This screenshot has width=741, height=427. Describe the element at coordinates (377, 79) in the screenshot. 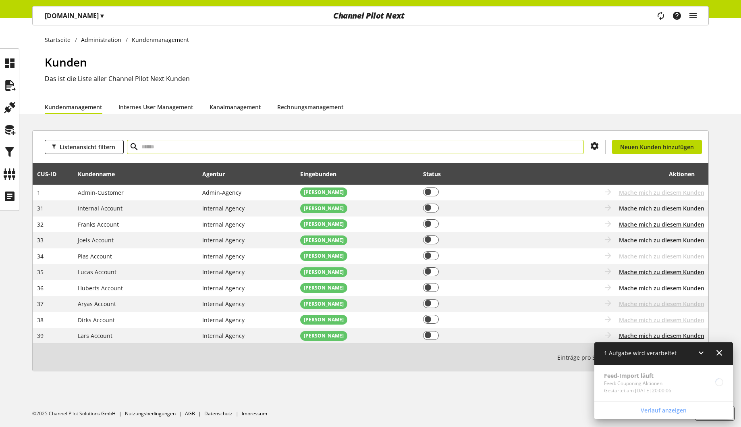

I see `h2: Das ist die Liste aller Channel Pilot Next Kunden` at that location.